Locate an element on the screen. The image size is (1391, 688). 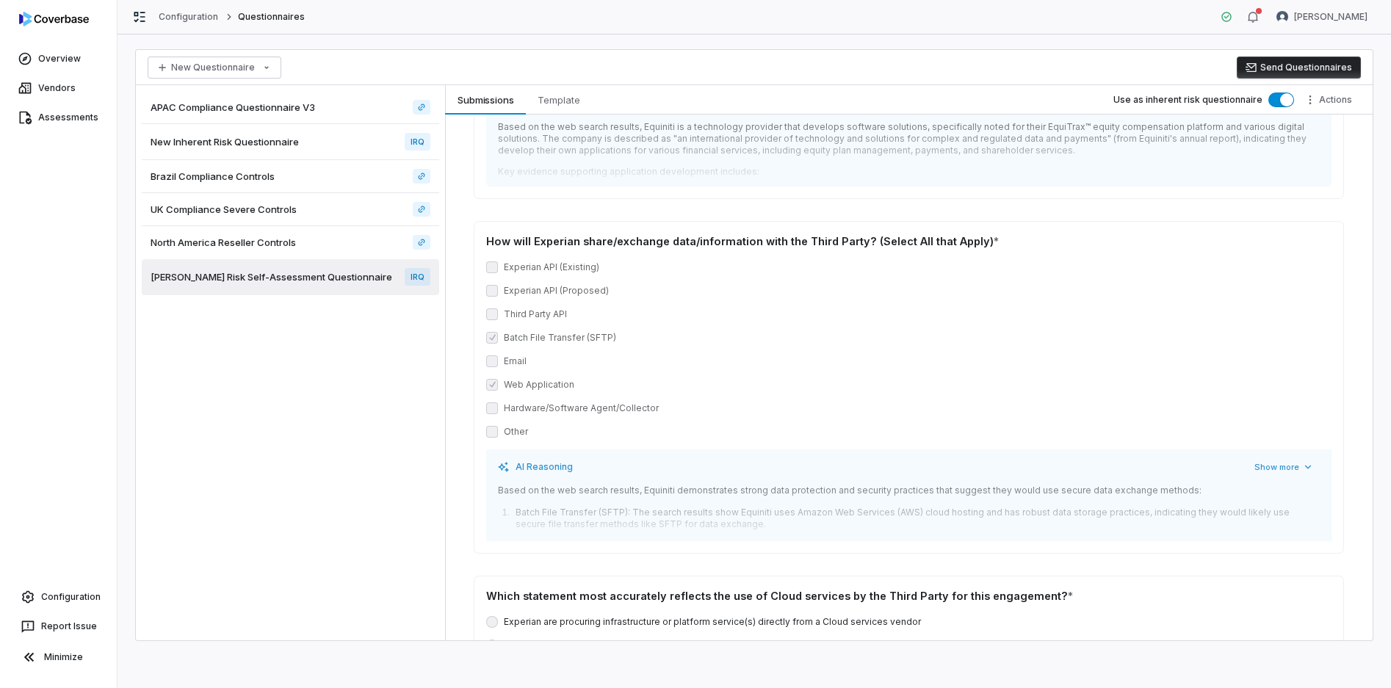
label: Other is located at coordinates (516, 432).